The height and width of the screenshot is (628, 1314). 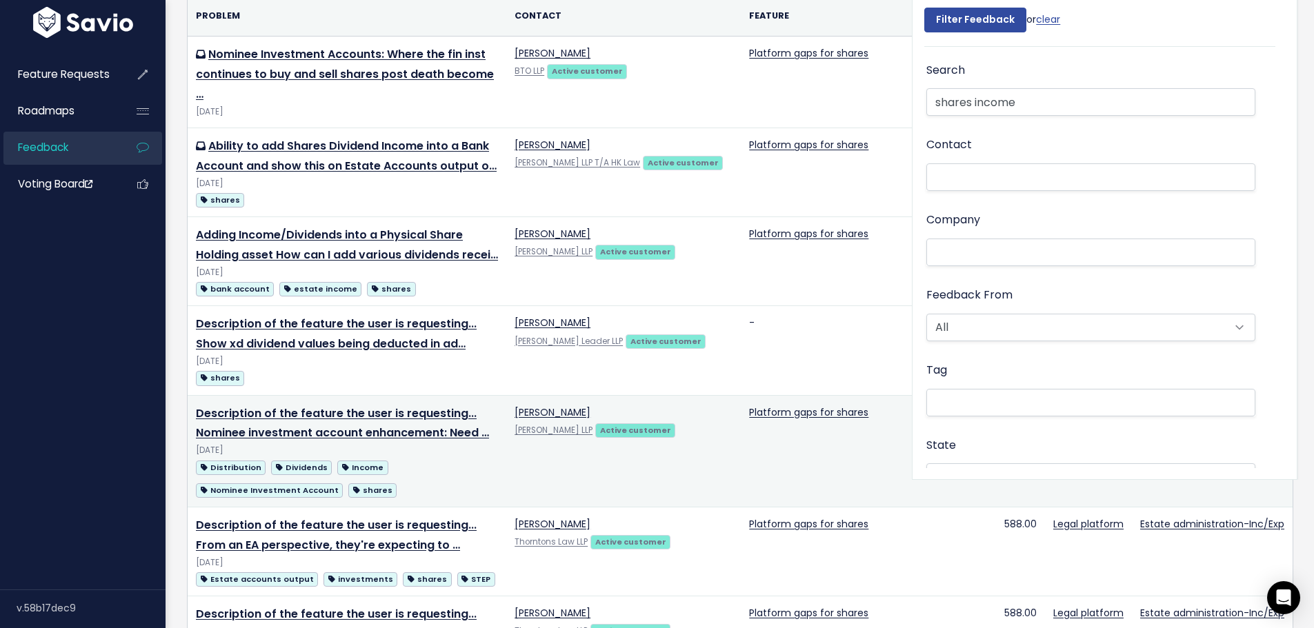 What do you see at coordinates (59, 148) in the screenshot?
I see `a: Feedback` at bounding box center [59, 148].